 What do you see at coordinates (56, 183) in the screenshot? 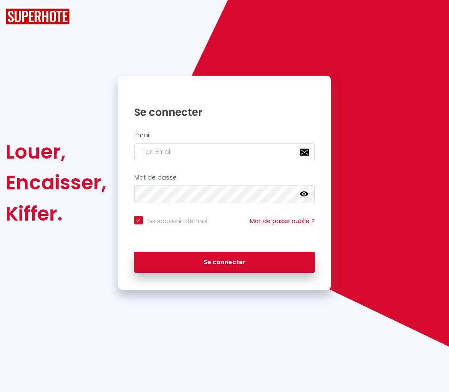
I see `div: Encaisser,` at bounding box center [56, 183].